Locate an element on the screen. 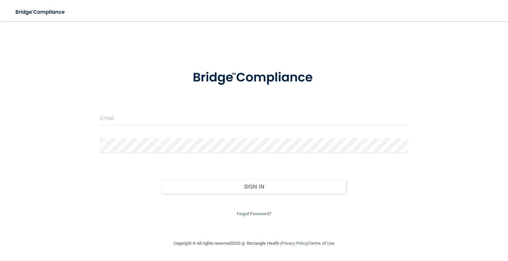 The image size is (508, 261). input: Email is located at coordinates (254, 118).